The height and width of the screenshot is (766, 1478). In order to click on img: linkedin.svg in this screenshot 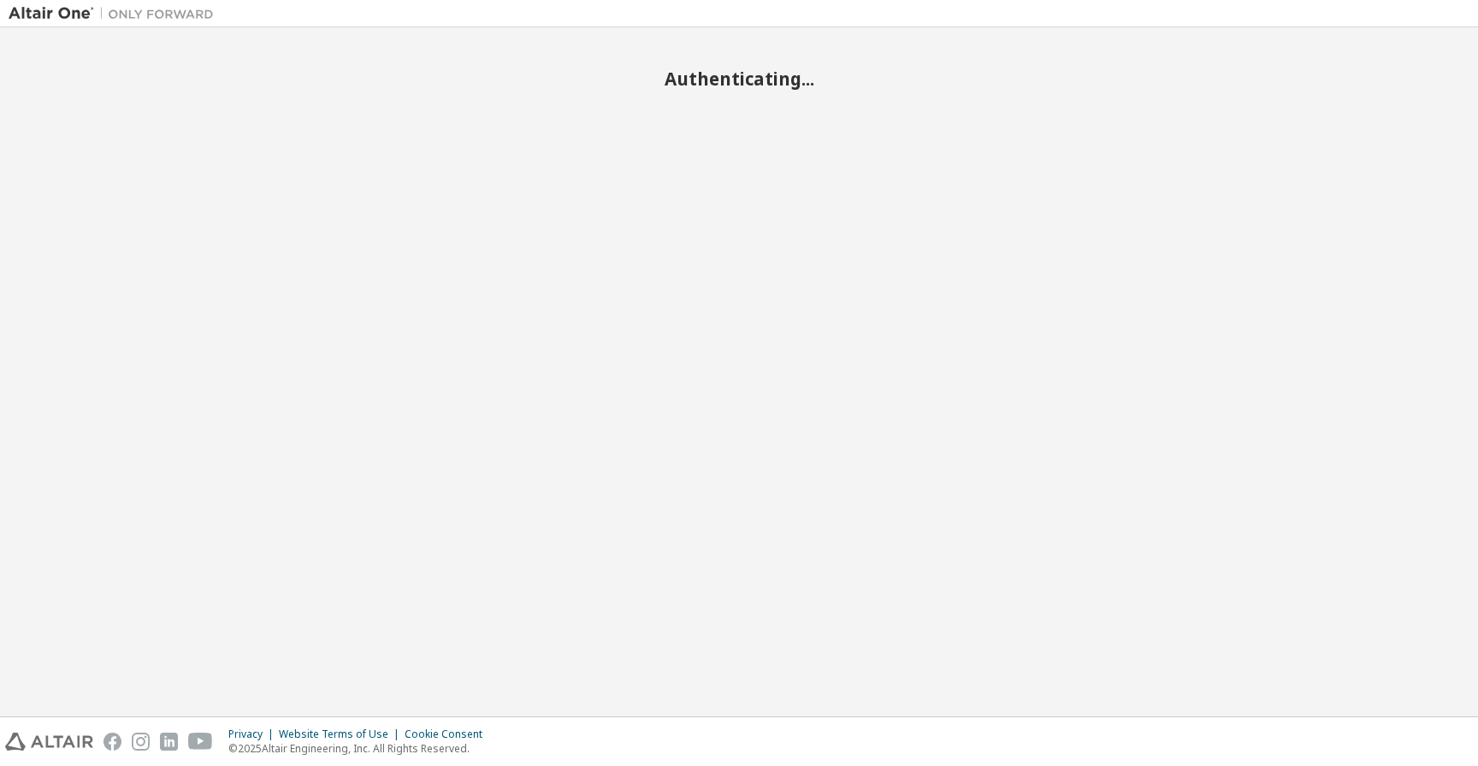, I will do `click(168, 741)`.